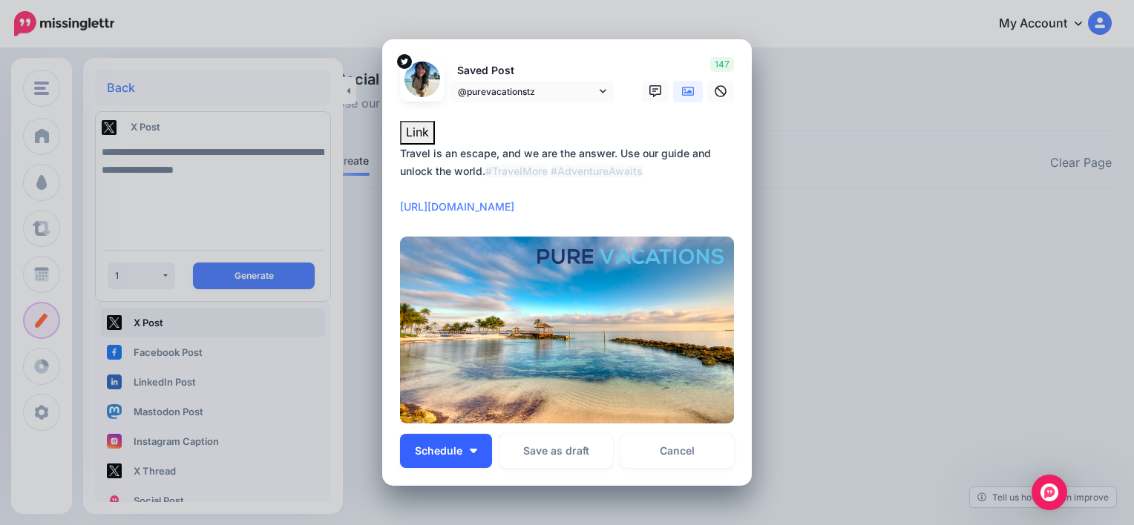 The image size is (1134, 525). Describe the element at coordinates (677, 451) in the screenshot. I see `a: Cancel` at that location.